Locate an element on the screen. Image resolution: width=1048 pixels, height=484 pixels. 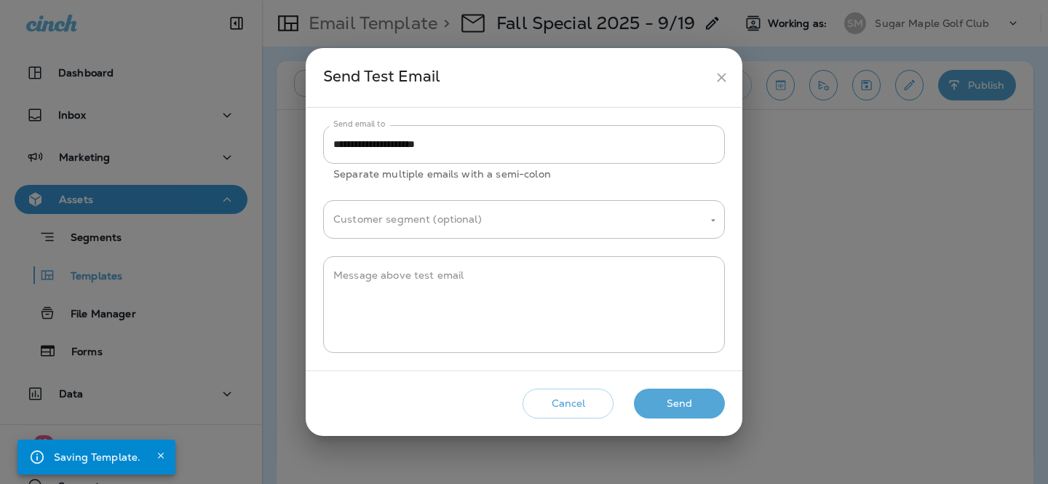
button: Cancel is located at coordinates (568, 403).